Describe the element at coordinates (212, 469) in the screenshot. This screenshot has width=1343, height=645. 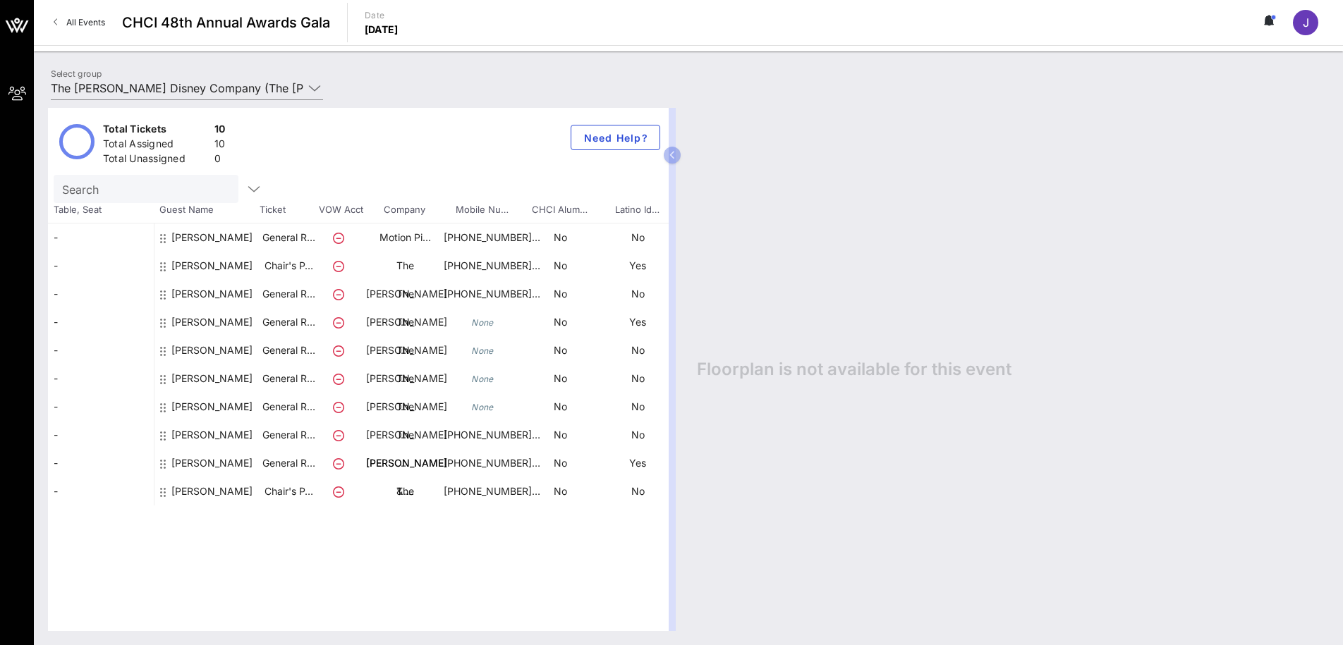
I see `div: Maria Kirby` at that location.